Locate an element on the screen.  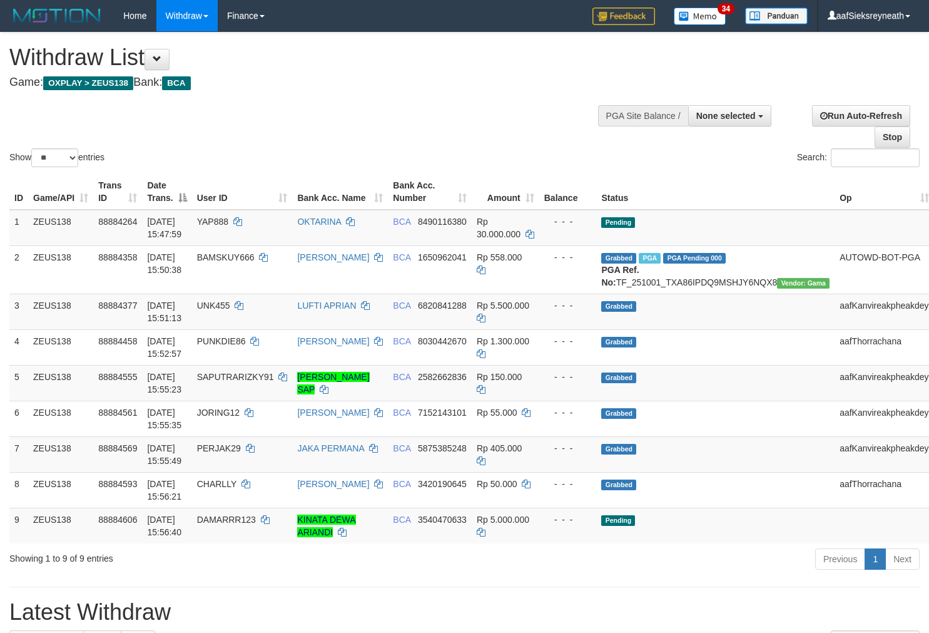
div: PGA Site Balance / is located at coordinates (643, 116).